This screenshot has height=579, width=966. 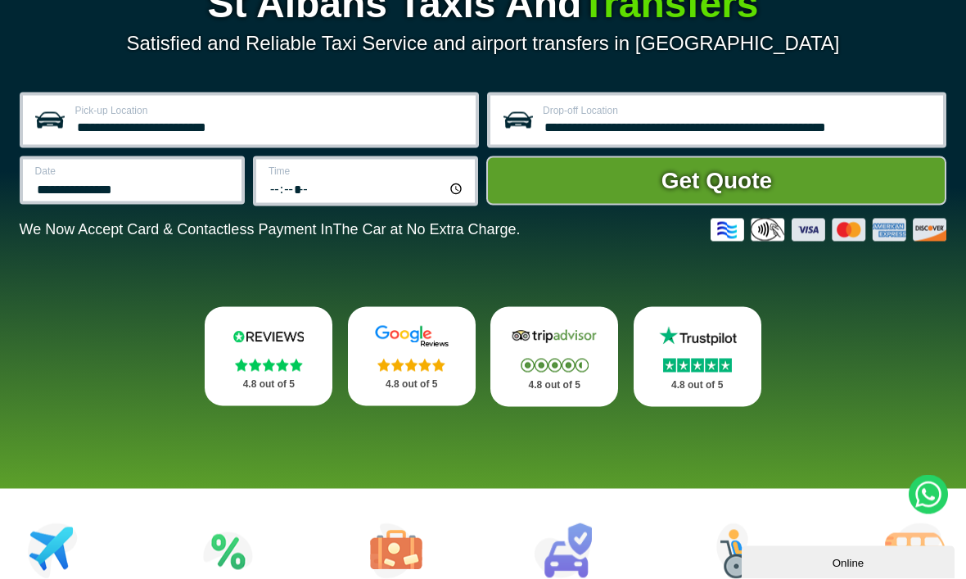 What do you see at coordinates (52, 551) in the screenshot?
I see `img: Airport Transfers` at bounding box center [52, 551].